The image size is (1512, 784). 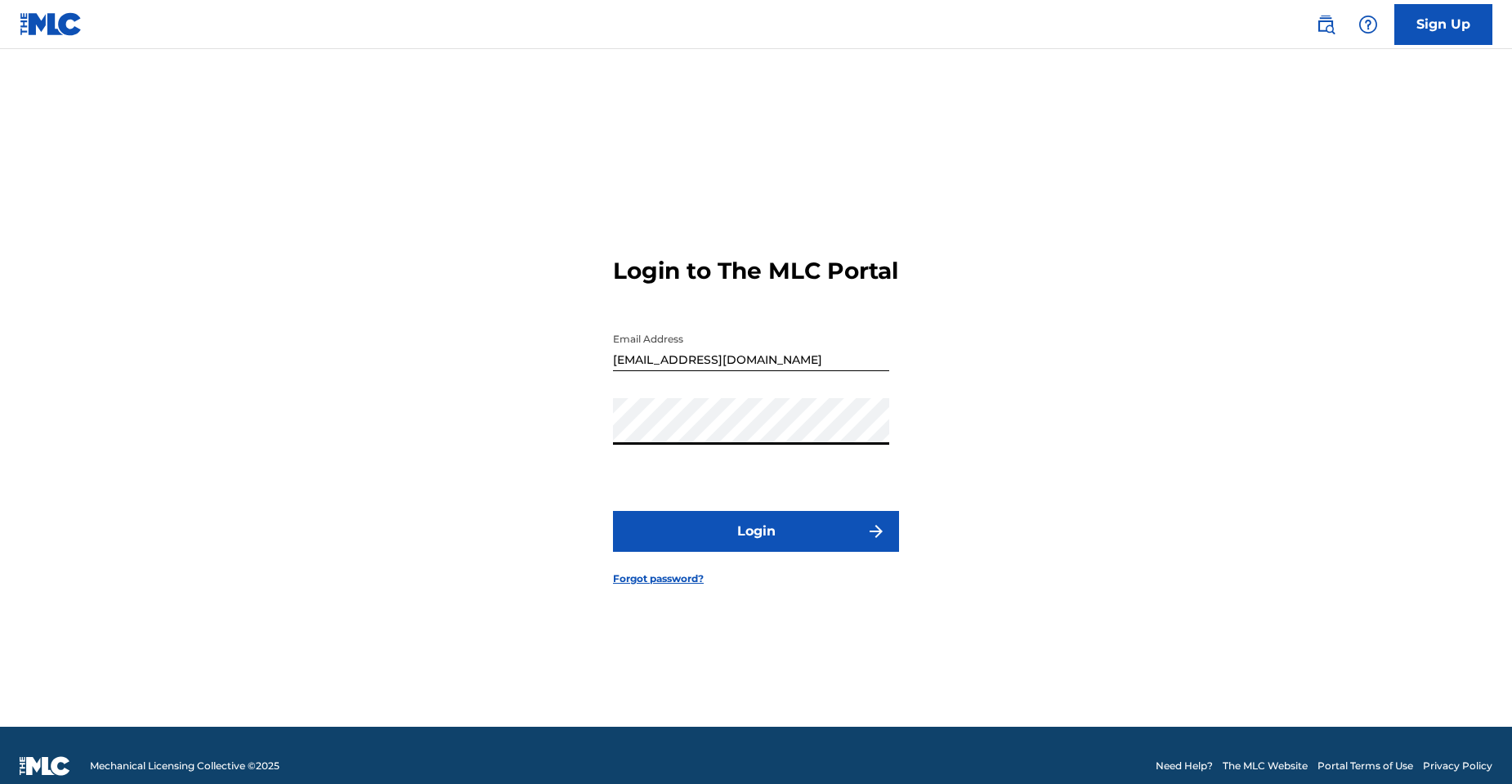 What do you see at coordinates (1368, 25) in the screenshot?
I see `div: Help` at bounding box center [1368, 25].